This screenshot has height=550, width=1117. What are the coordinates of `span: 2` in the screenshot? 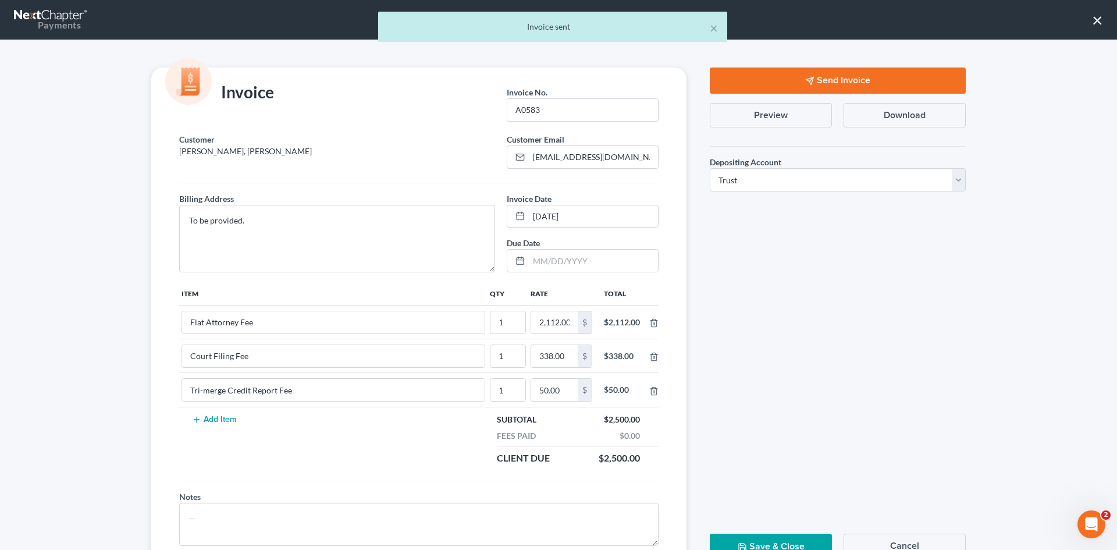 It's located at (1106, 515).